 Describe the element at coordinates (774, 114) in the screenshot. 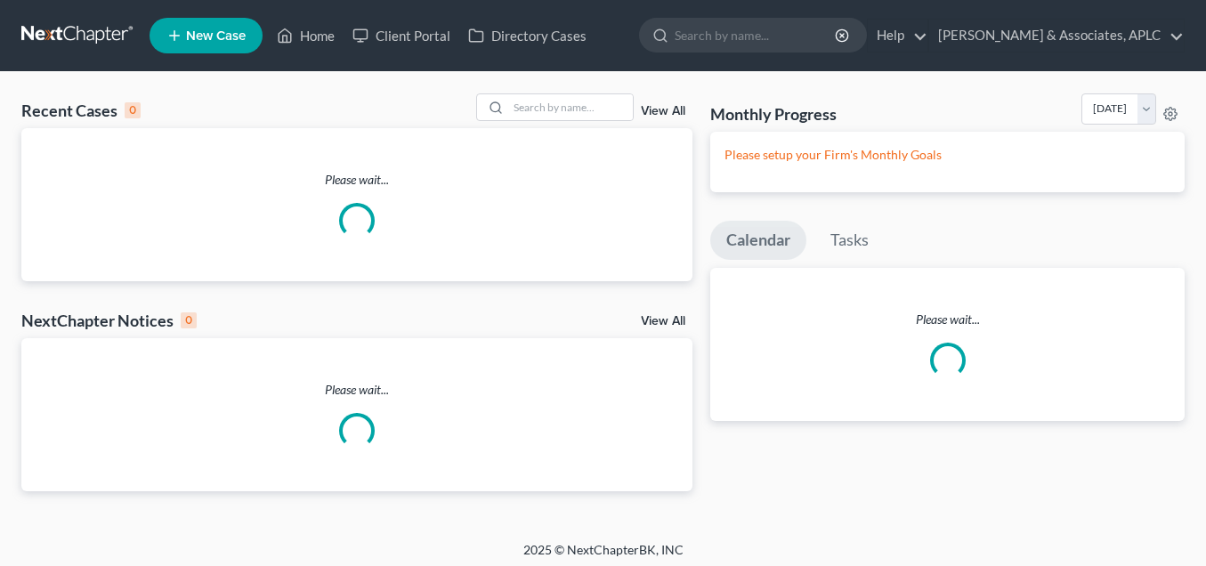

I see `h3: Monthly Progress` at that location.